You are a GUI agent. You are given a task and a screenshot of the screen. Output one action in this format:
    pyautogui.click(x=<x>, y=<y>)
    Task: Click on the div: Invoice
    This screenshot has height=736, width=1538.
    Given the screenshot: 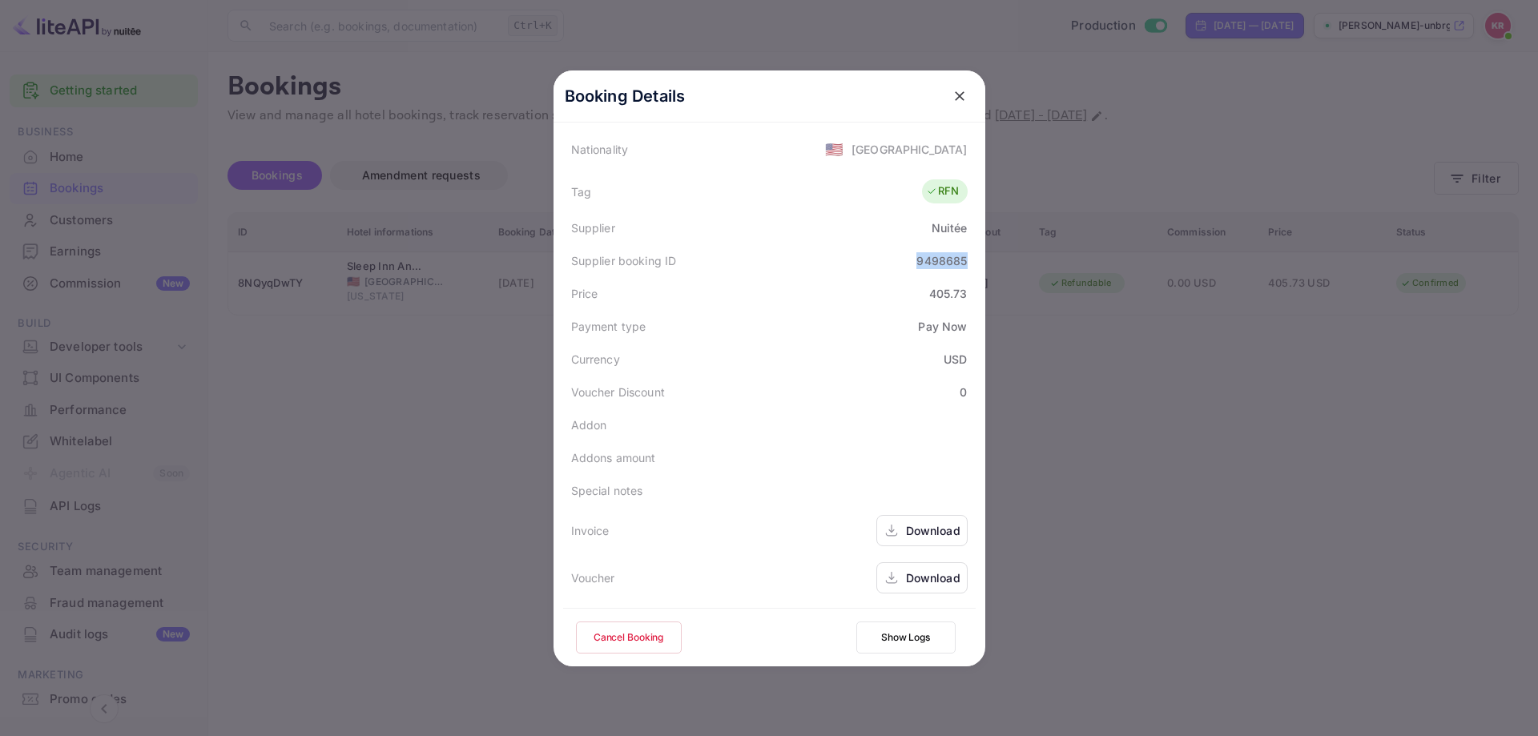 What is the action you would take?
    pyautogui.click(x=590, y=530)
    